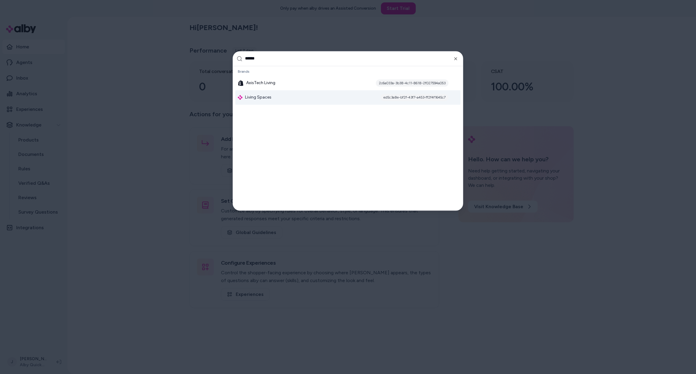  I want to click on div: 2c6a033a-3b38-4c11-8618-2f027594a053, so click(412, 83).